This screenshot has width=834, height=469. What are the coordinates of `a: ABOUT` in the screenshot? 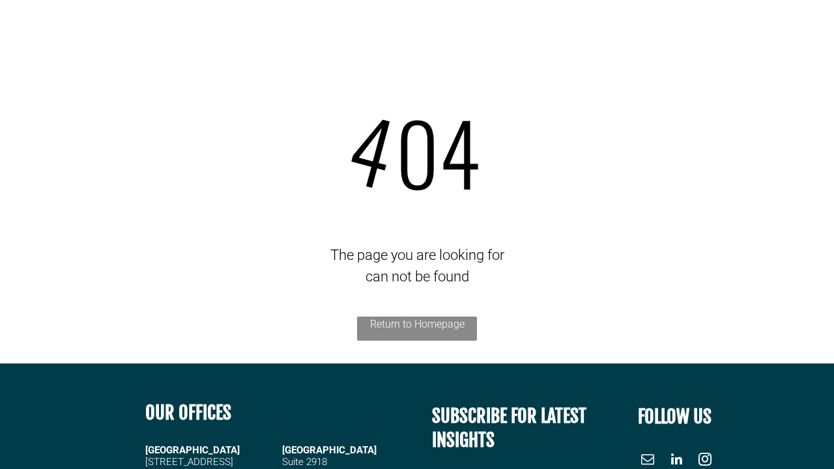 It's located at (372, 32).